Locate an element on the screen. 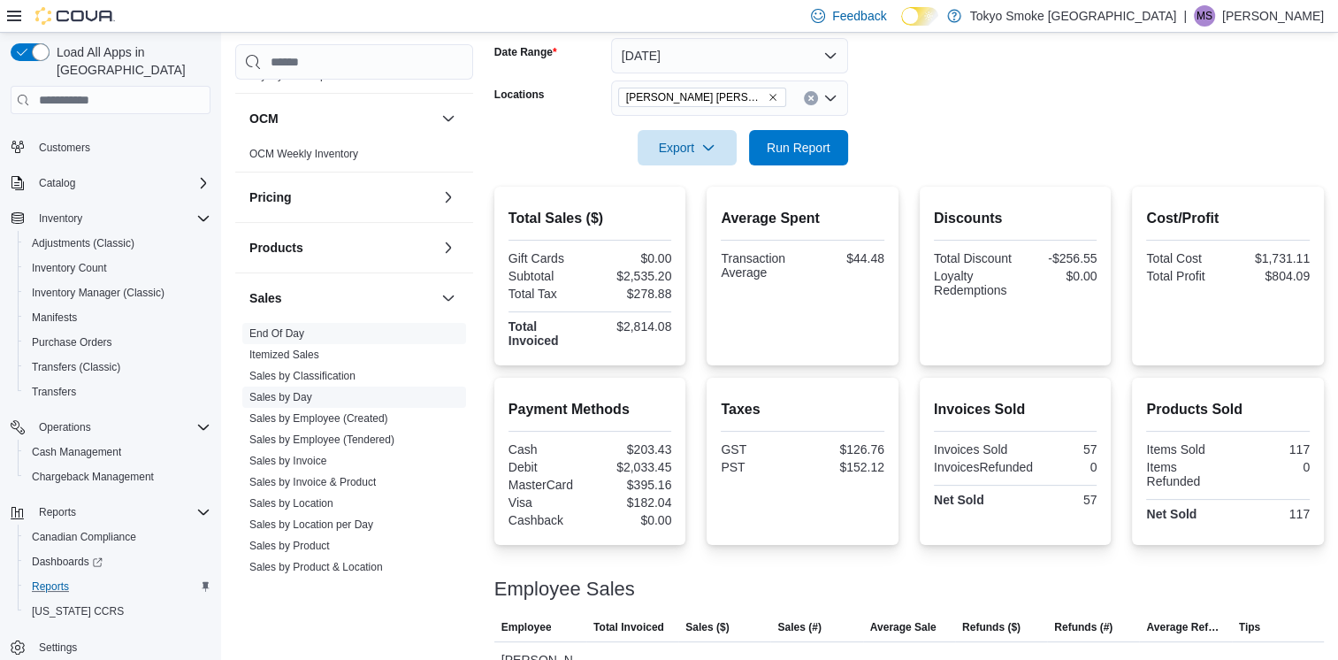  button: Transfers is located at coordinates (118, 392).